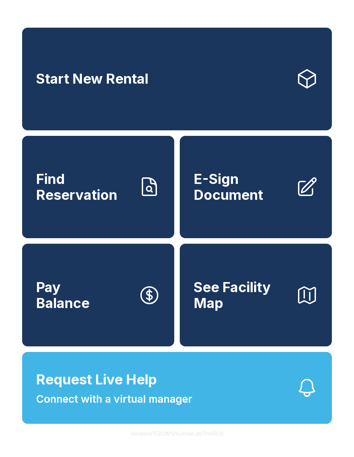 The height and width of the screenshot is (457, 354). What do you see at coordinates (242, 295) in the screenshot?
I see `span: See Facility Map` at bounding box center [242, 295].